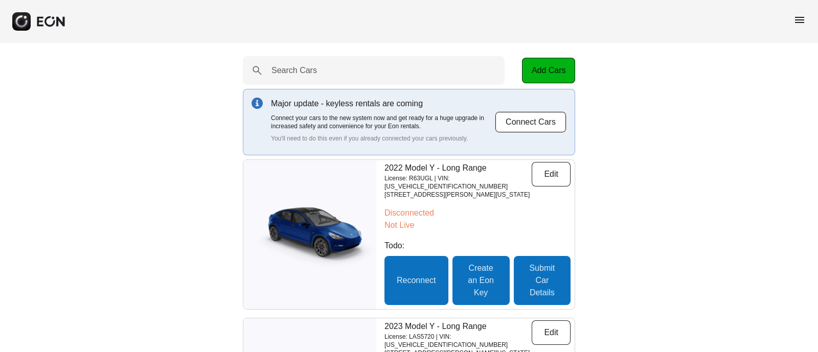 The width and height of the screenshot is (818, 352). Describe the element at coordinates (481, 281) in the screenshot. I see `button: Create an Eon Key` at that location.